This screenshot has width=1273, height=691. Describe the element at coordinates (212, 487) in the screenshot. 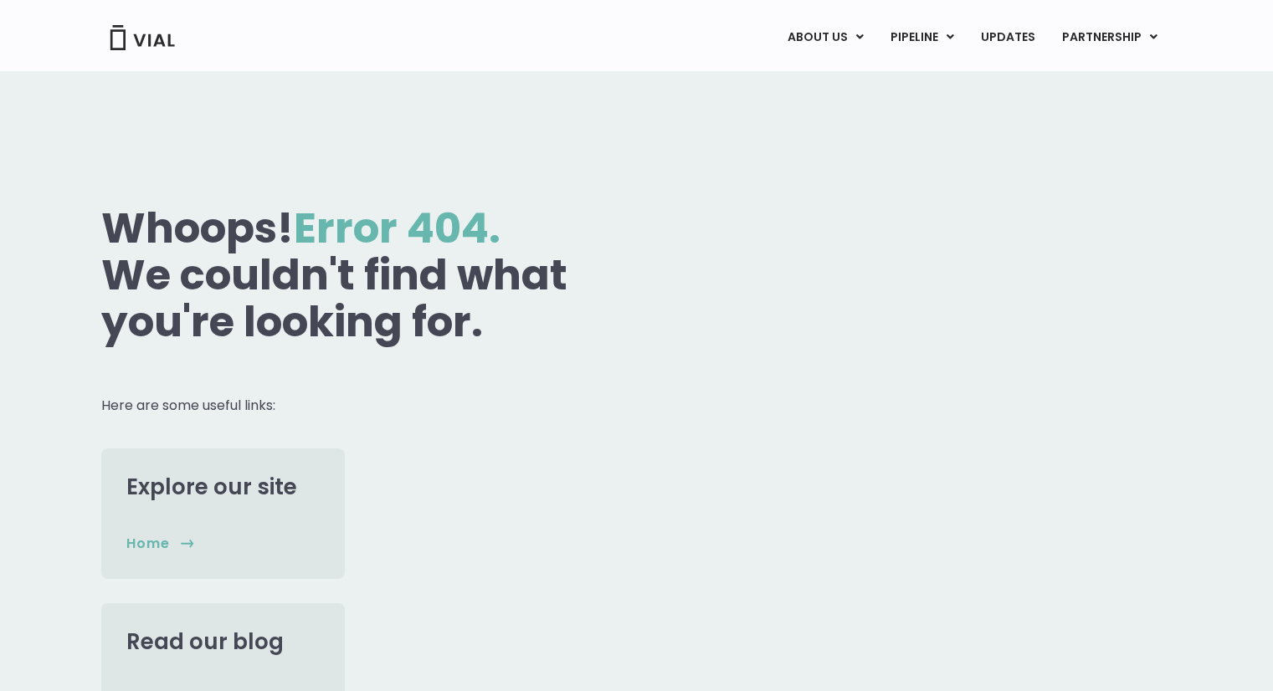

I see `a: Explore our site` at that location.